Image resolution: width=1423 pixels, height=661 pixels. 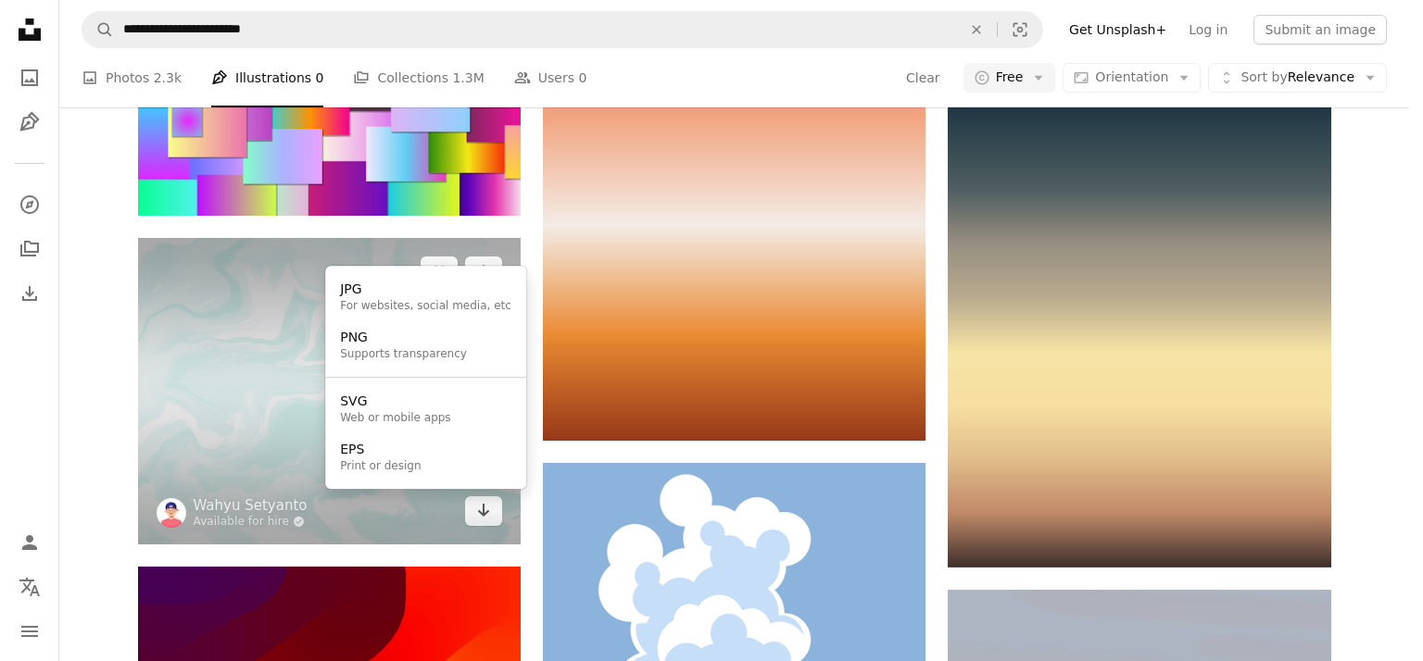 What do you see at coordinates (395, 419) in the screenshot?
I see `div: Web or mobile apps` at bounding box center [395, 419].